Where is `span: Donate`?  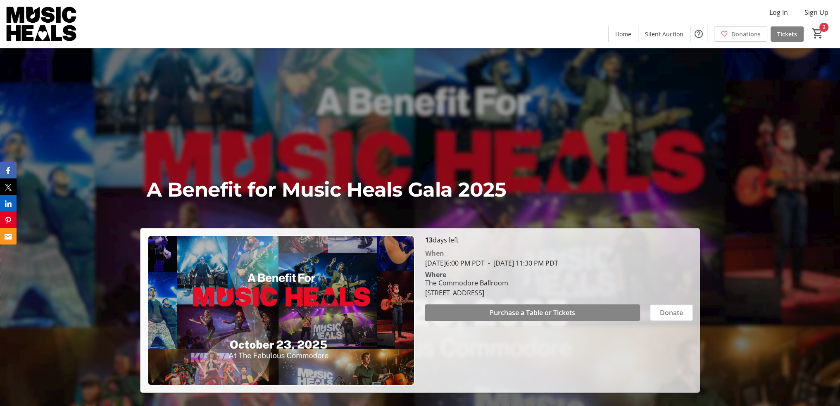
span: Donate is located at coordinates (671, 313).